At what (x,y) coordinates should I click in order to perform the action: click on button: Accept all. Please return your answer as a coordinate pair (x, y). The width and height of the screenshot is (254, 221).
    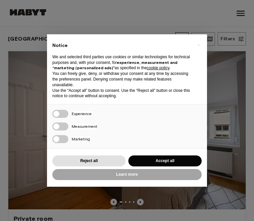
    Looking at the image, I should click on (165, 161).